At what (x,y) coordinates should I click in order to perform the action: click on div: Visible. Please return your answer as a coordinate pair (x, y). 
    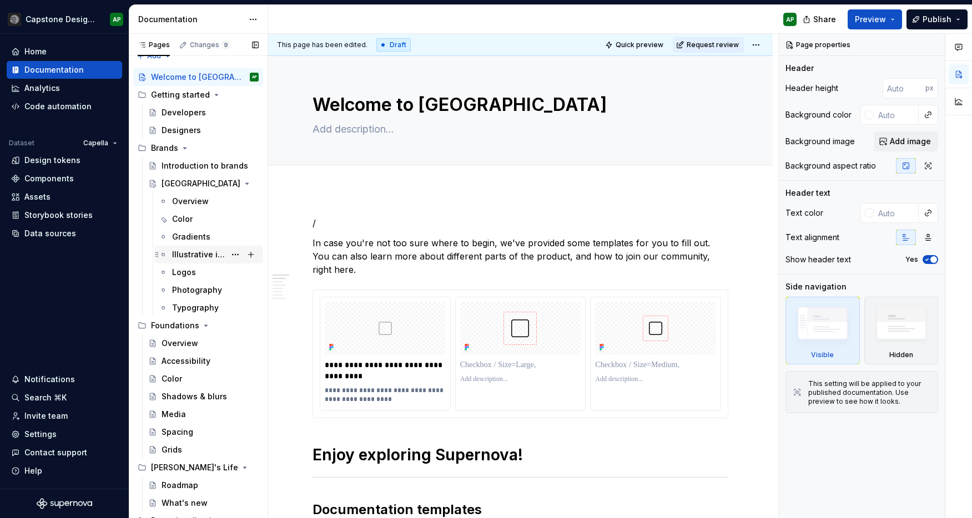
    Looking at the image, I should click on (822, 331).